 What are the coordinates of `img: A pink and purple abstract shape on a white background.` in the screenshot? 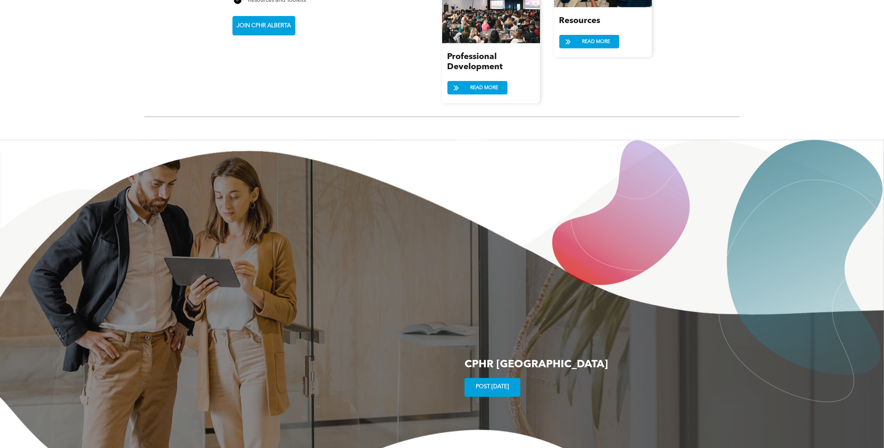 It's located at (634, 212).